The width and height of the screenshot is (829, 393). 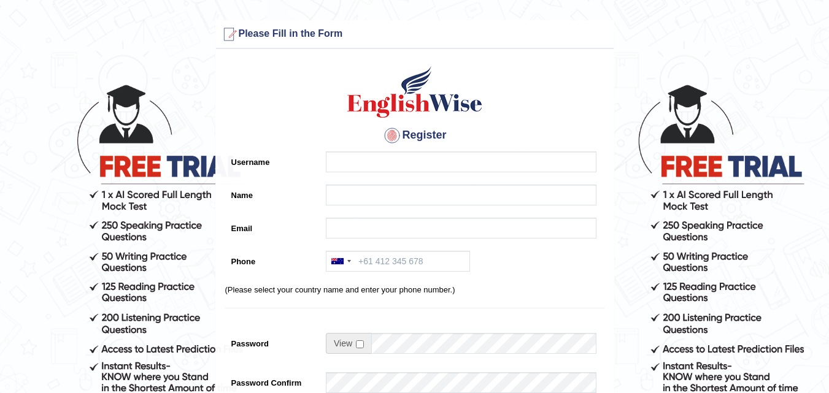 What do you see at coordinates (272, 193) in the screenshot?
I see `label: Name` at bounding box center [272, 193].